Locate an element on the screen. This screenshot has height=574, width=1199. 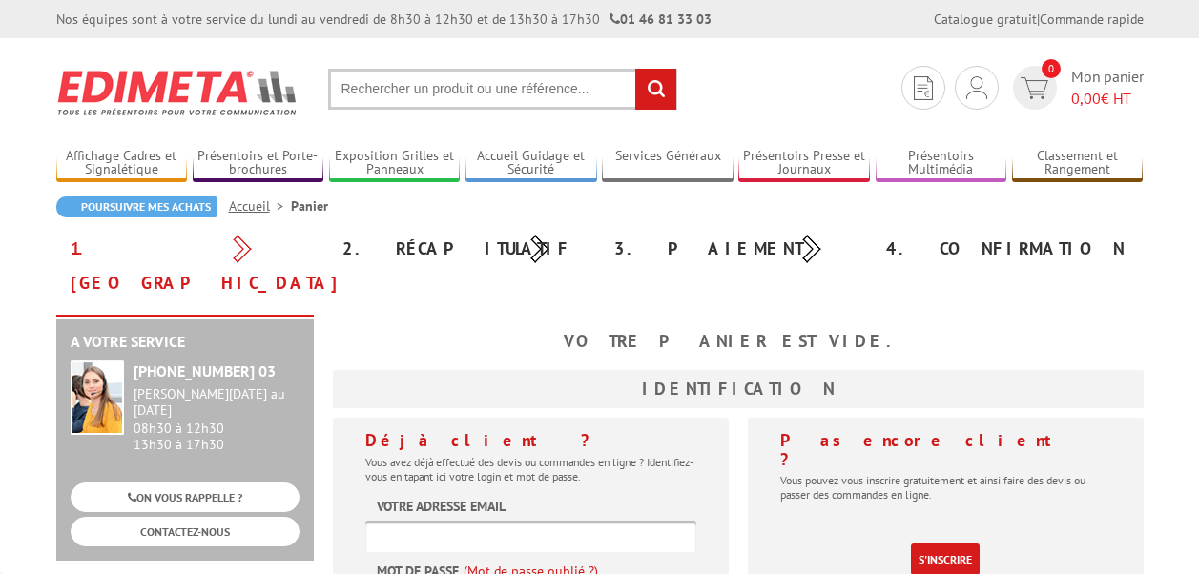
input: rechercher is located at coordinates (655, 89).